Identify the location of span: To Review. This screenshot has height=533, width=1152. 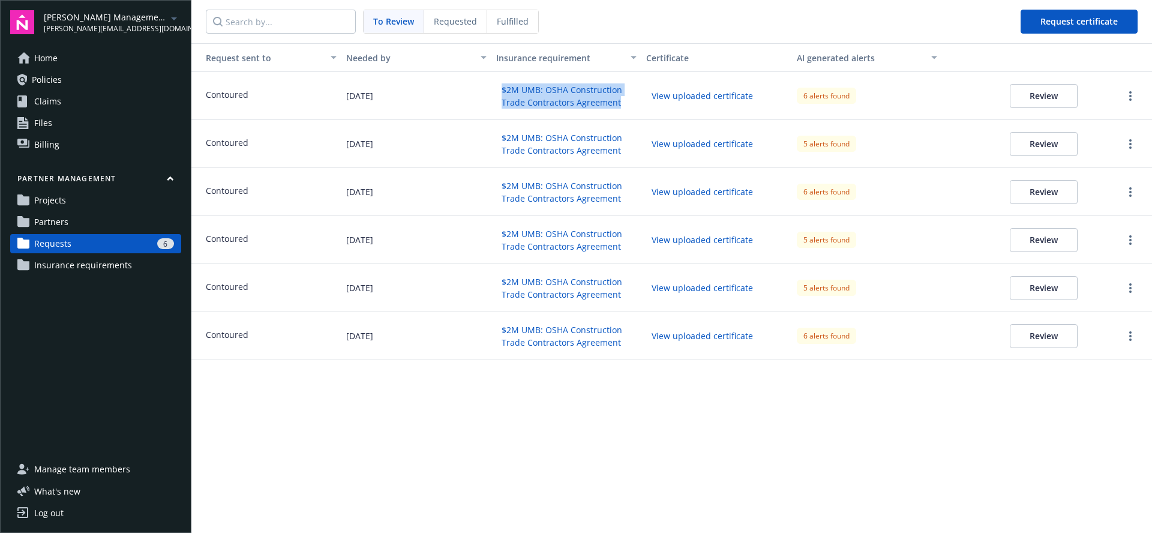
(394, 21).